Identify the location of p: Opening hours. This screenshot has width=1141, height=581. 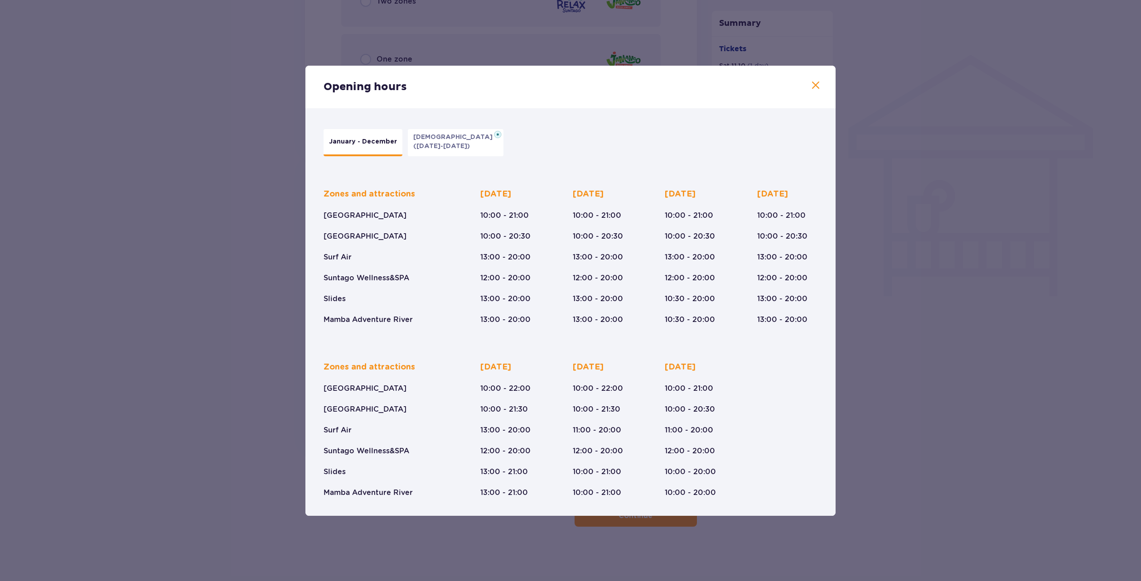
(365, 87).